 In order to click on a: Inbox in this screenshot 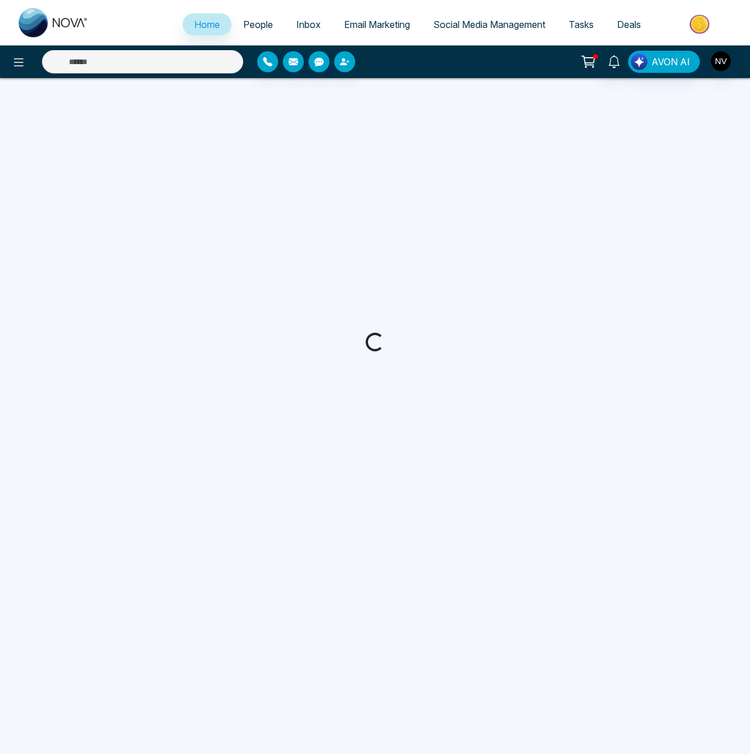, I will do `click(308, 24)`.